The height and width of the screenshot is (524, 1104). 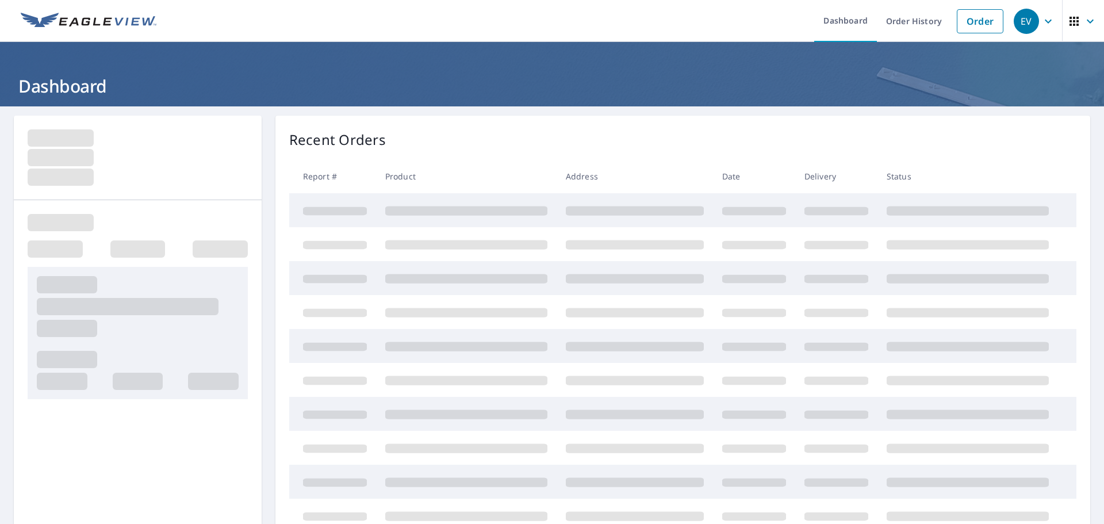 I want to click on p: Recent Orders, so click(x=338, y=140).